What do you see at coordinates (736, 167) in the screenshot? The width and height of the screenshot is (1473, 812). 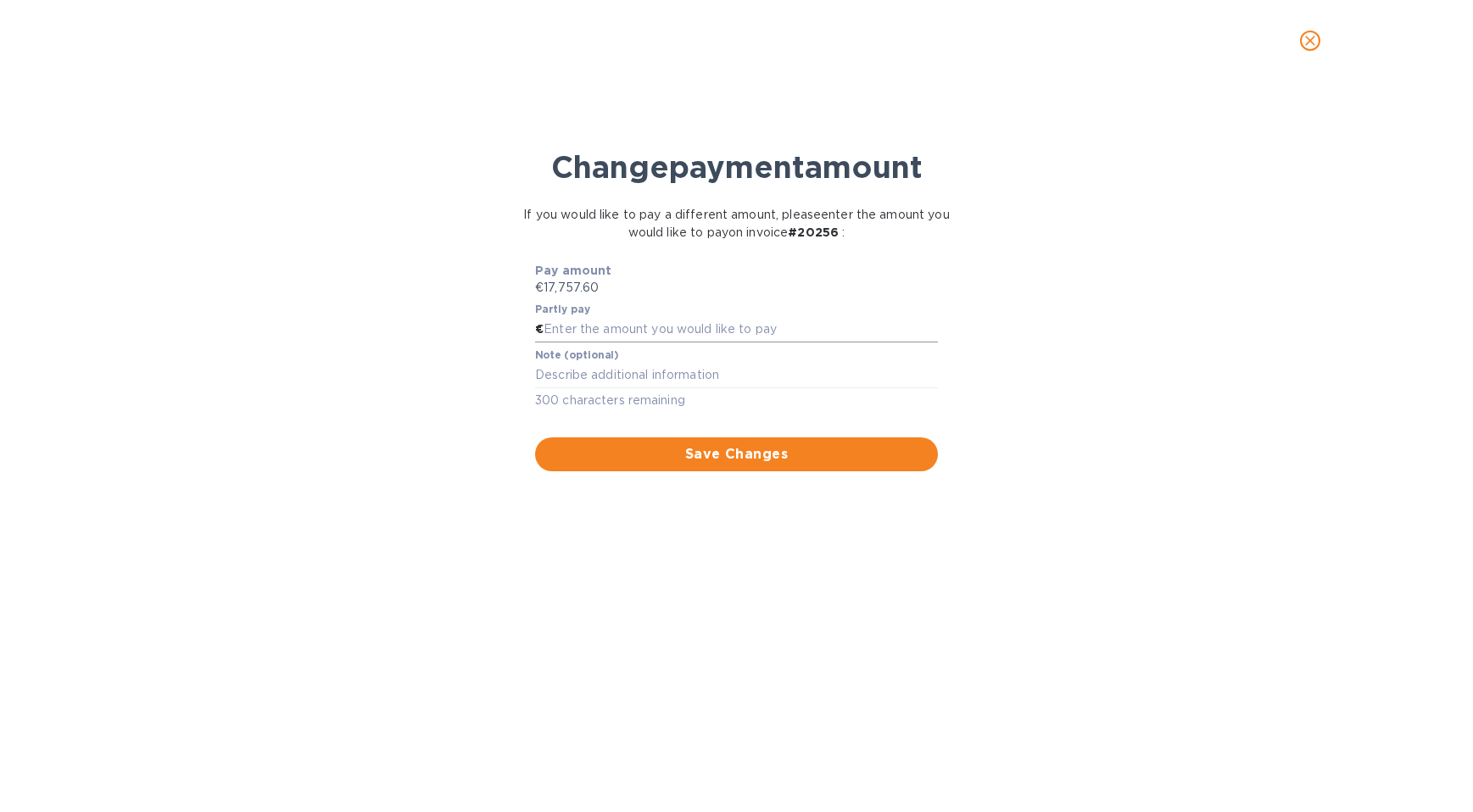 I see `b: Change payment amount` at bounding box center [736, 167].